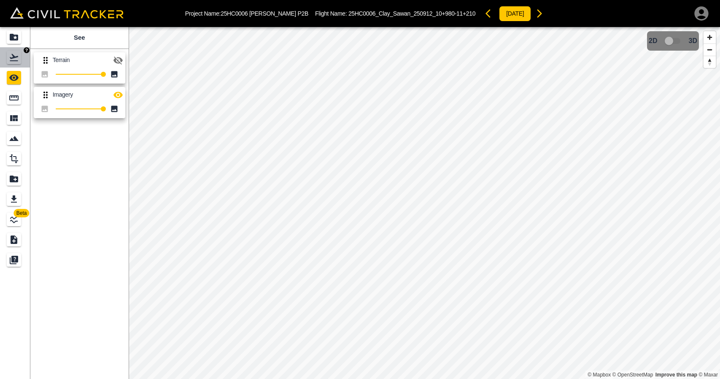 The image size is (720, 379). What do you see at coordinates (67, 13) in the screenshot?
I see `img: Civil Tracker` at bounding box center [67, 13].